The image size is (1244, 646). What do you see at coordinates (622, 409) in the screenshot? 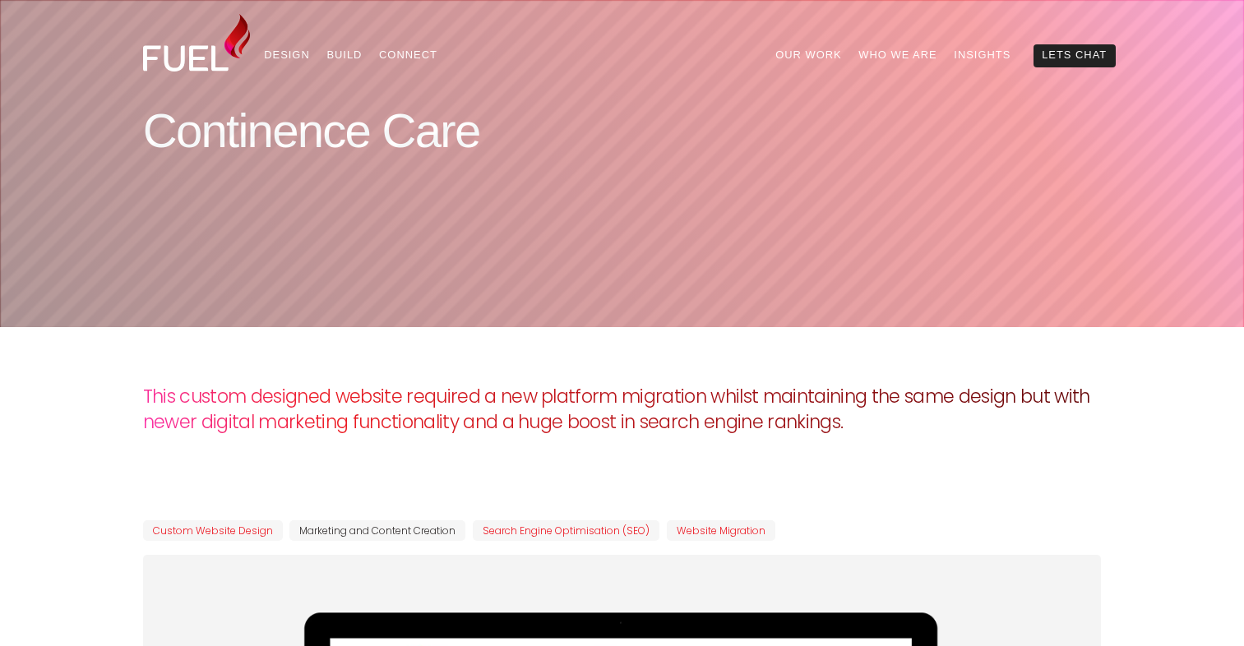
I see `h2: This custom designed website required a new platform migration whilst maintaining the same design...` at bounding box center [622, 409].